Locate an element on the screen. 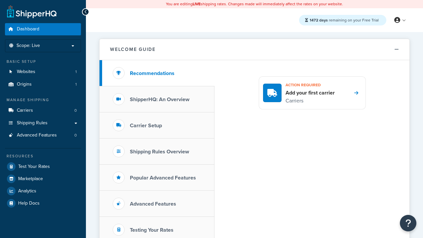 The width and height of the screenshot is (423, 238). button: Welcome Guide is located at coordinates (254, 50).